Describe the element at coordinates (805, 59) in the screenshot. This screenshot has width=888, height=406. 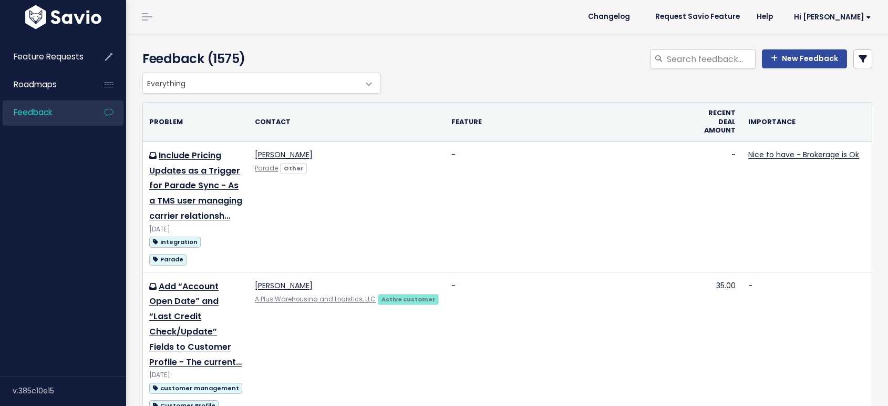
I see `a: New Feedback` at that location.